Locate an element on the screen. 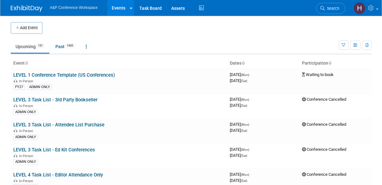 This screenshot has width=382, height=185. span: Waiting to book is located at coordinates (318, 74).